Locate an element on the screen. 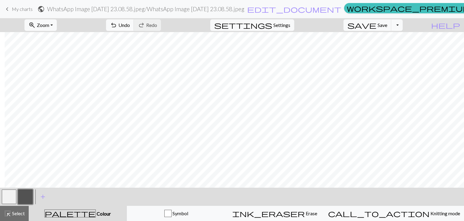 The width and height of the screenshot is (464, 221). button: SettingsSettings is located at coordinates (252, 25).